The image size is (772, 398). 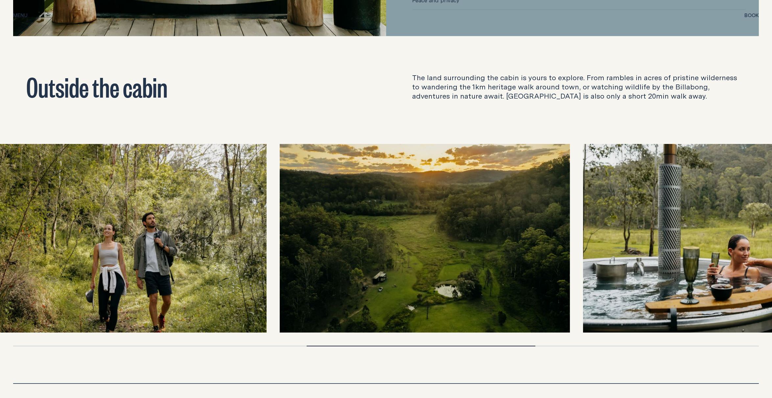 What do you see at coordinates (752, 15) in the screenshot?
I see `span: Book` at bounding box center [752, 15].